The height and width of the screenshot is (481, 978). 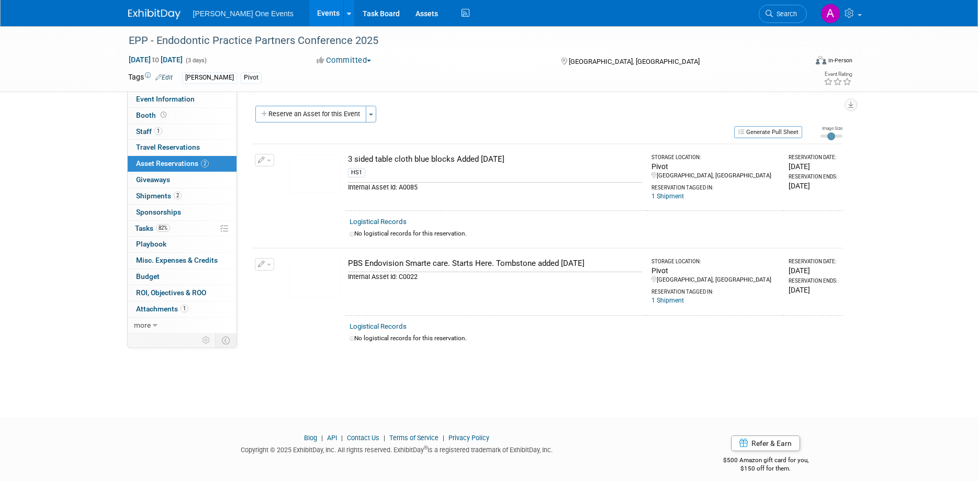 What do you see at coordinates (182, 164) in the screenshot?
I see `a: Asset Reservations2` at bounding box center [182, 164].